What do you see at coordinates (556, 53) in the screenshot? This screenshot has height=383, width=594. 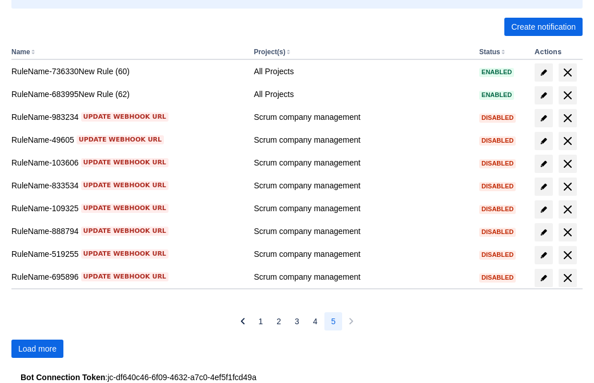 I see `th: Actions` at bounding box center [556, 53].